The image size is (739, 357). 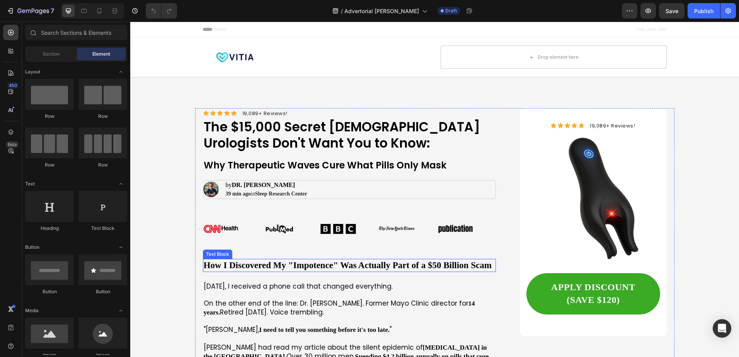 I want to click on p: 7, so click(x=52, y=11).